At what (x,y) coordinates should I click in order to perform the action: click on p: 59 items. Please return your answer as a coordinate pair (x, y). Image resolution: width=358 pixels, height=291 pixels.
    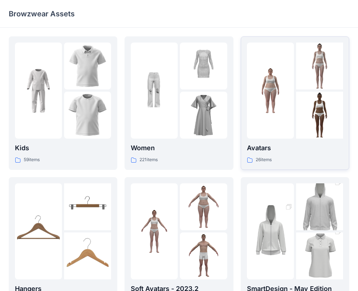
    Looking at the image, I should click on (32, 160).